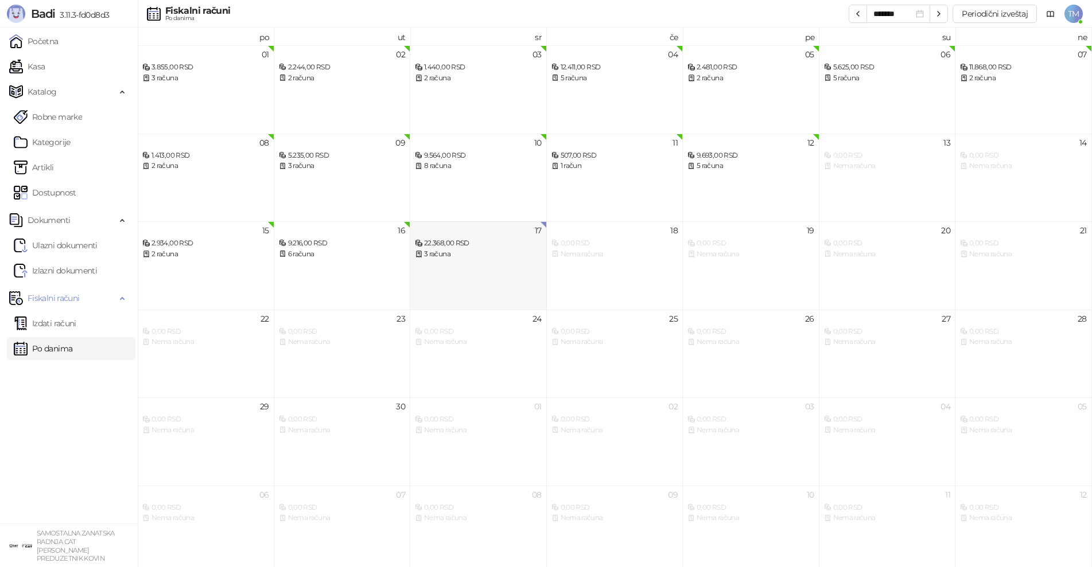  What do you see at coordinates (205, 78) in the screenshot?
I see `div: 3 računa` at bounding box center [205, 78].